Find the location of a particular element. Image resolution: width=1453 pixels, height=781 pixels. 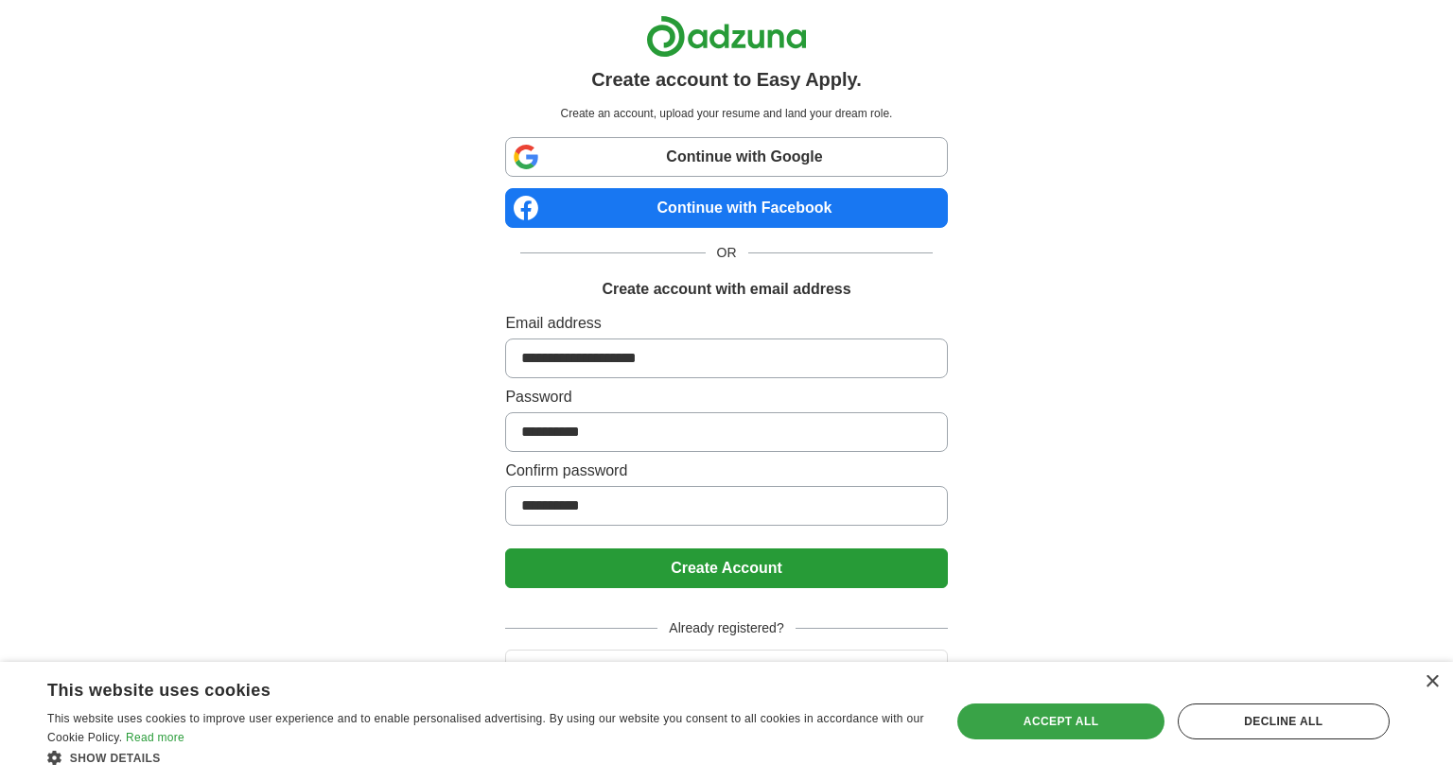

button: Login is located at coordinates (726, 670).